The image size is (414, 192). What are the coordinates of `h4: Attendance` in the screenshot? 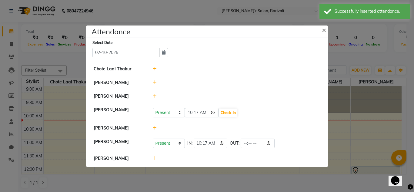 It's located at (111, 32).